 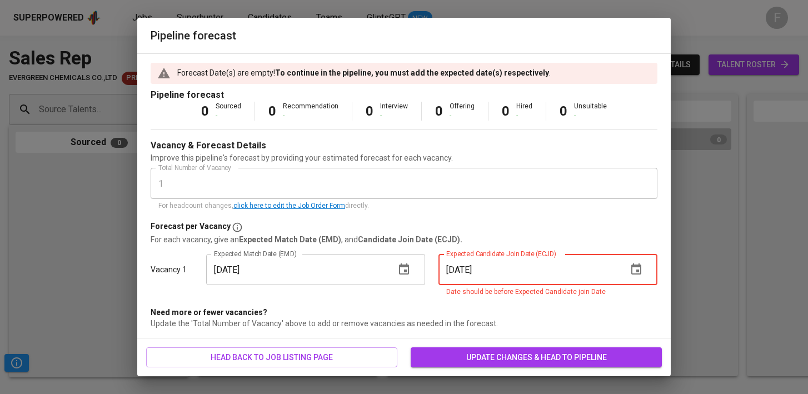 I want to click on p: Need more or fewer vacancies?, so click(x=404, y=312).